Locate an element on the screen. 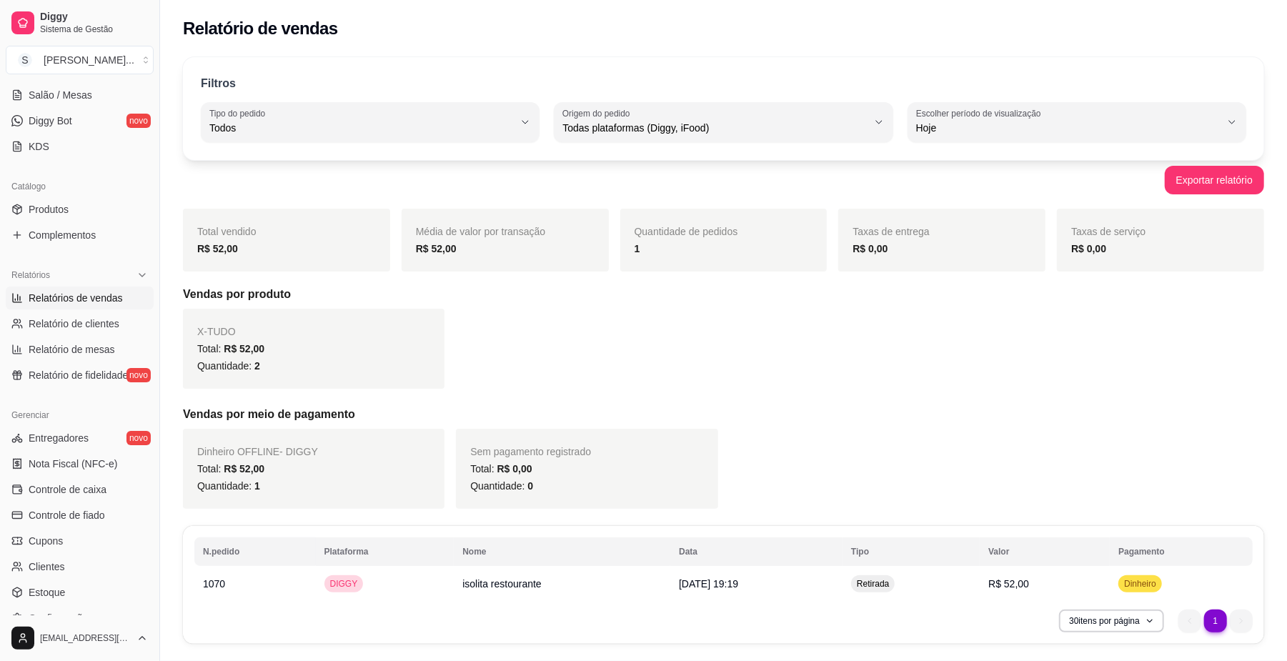 The width and height of the screenshot is (1287, 661). p: Filtros is located at coordinates (218, 84).